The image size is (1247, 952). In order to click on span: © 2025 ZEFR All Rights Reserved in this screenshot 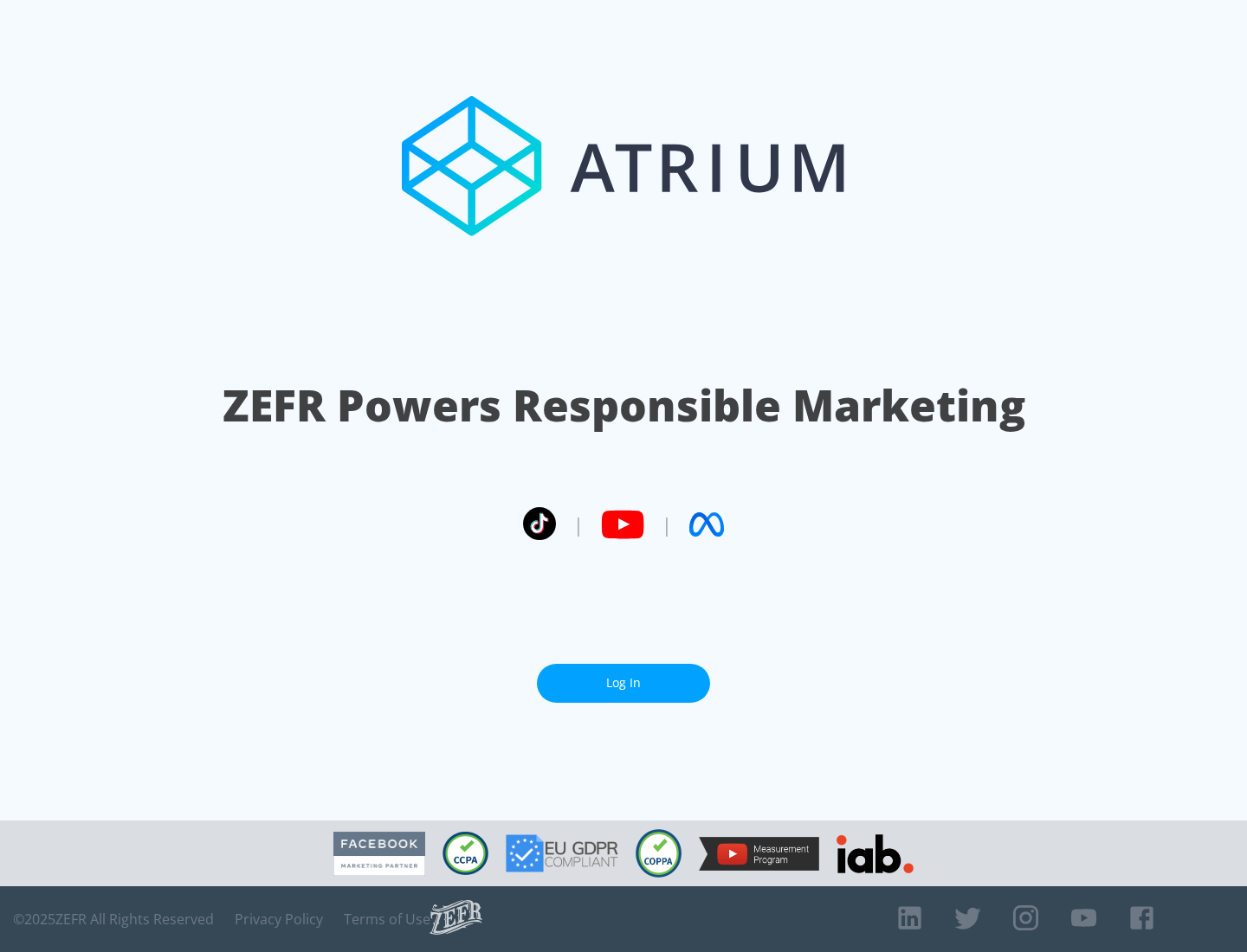, I will do `click(114, 919)`.